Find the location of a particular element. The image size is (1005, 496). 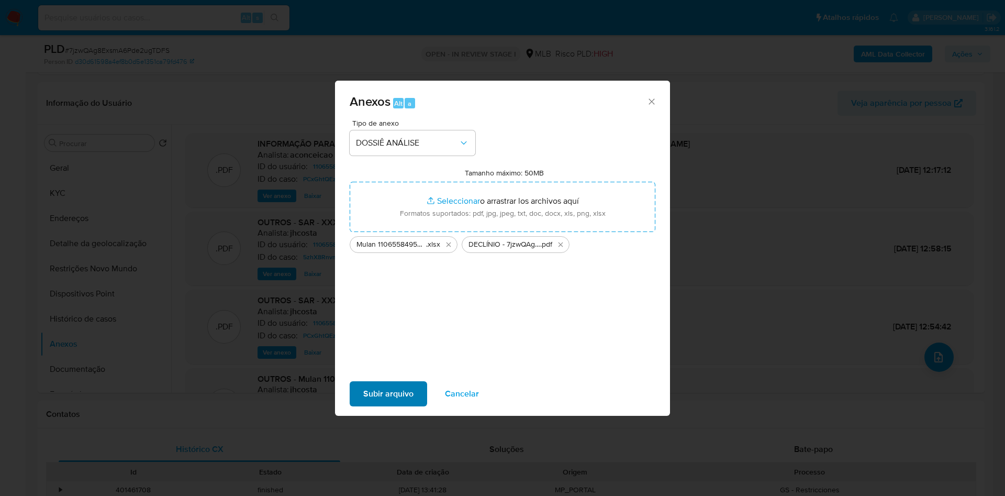

span: a is located at coordinates (409, 103).